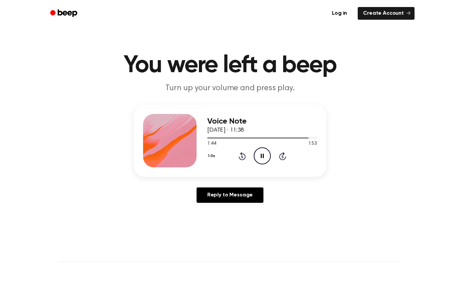 The image size is (460, 291). What do you see at coordinates (313, 144) in the screenshot?
I see `span: 1:53` at bounding box center [313, 144].